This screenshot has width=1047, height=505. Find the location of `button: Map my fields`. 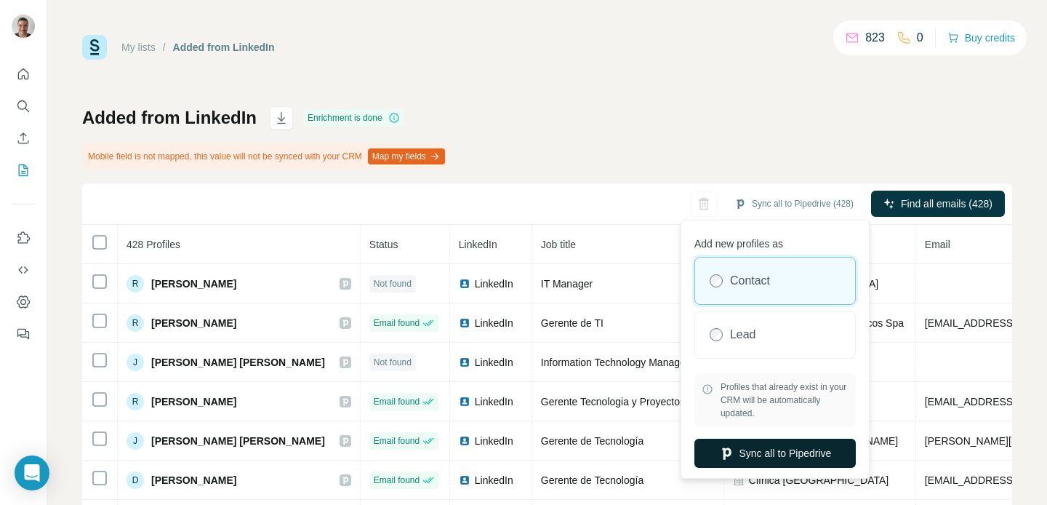

button: Map my fields is located at coordinates (406, 156).